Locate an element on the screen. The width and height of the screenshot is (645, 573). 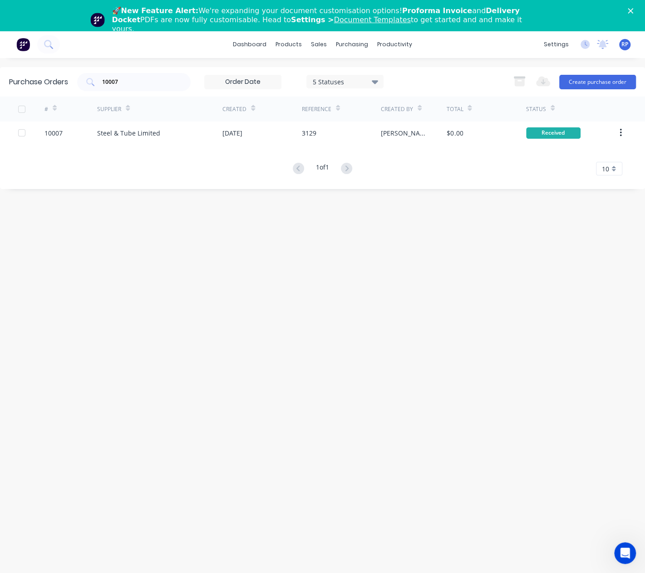
div: Created By is located at coordinates (397, 109).